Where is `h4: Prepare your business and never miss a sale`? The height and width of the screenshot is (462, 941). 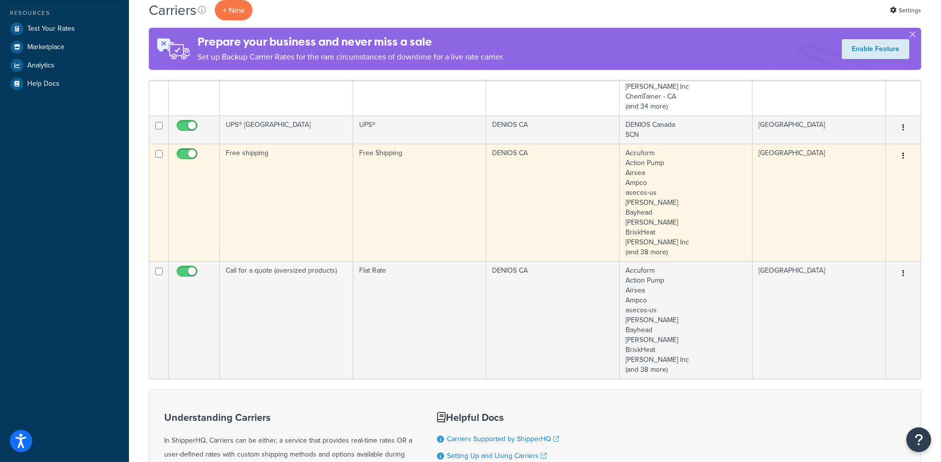 h4: Prepare your business and never miss a sale is located at coordinates (351, 42).